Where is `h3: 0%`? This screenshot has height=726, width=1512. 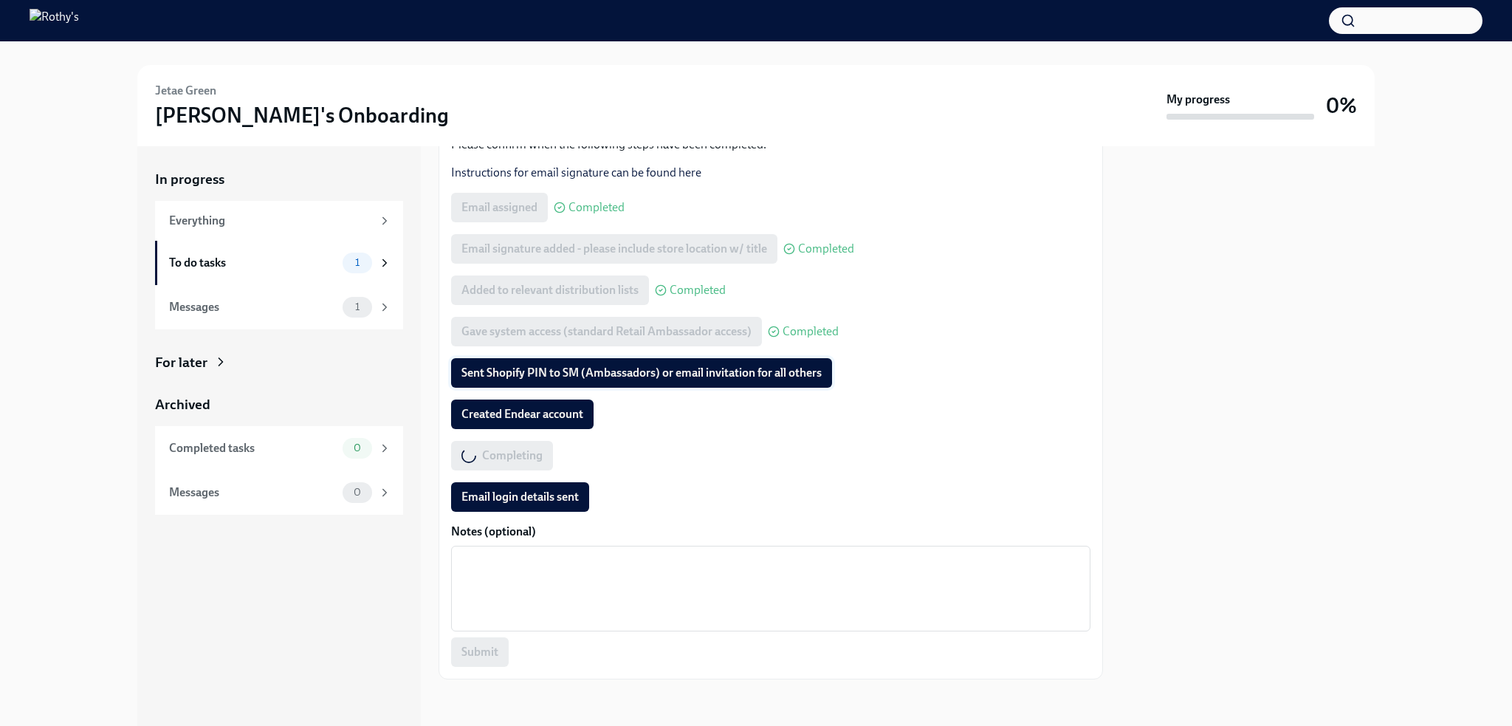 h3: 0% is located at coordinates (1342, 106).